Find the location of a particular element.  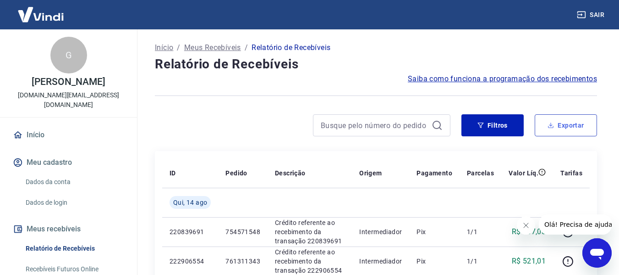

p: Relatório de Recebíveis is located at coordinates (291, 48).